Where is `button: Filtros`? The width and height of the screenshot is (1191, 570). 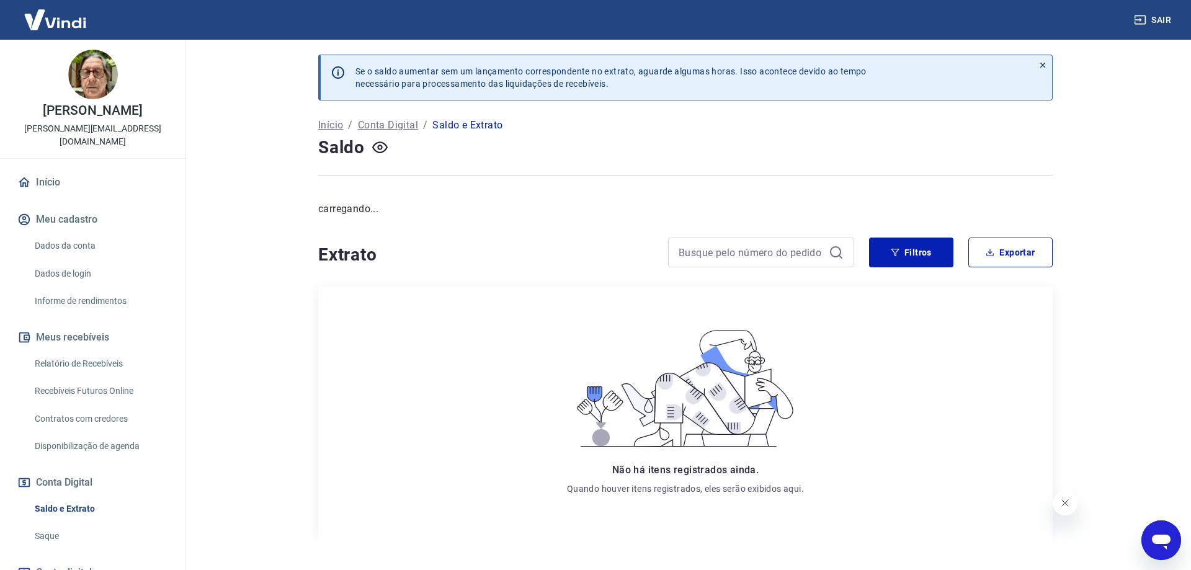
button: Filtros is located at coordinates (911, 252).